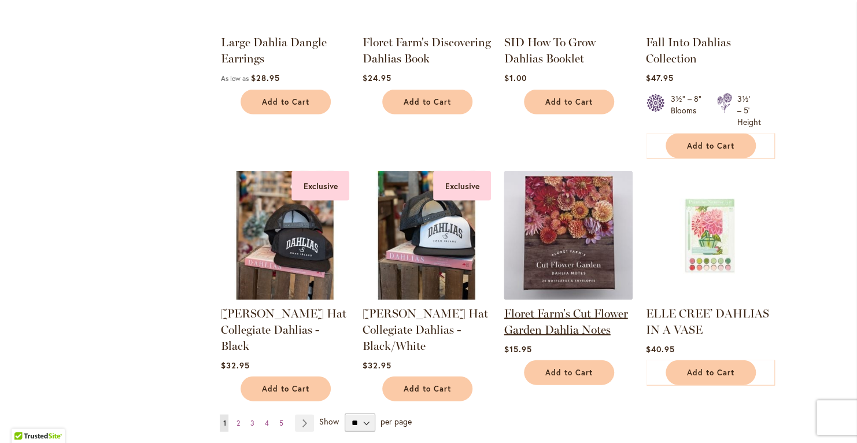 Image resolution: width=857 pixels, height=443 pixels. Describe the element at coordinates (238, 423) in the screenshot. I see `a: 2` at that location.